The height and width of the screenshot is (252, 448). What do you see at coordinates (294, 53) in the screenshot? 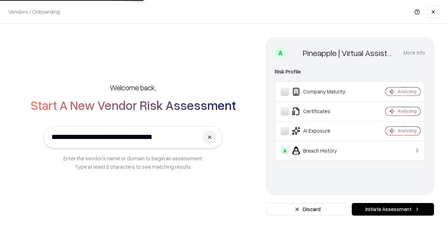
I see `img: Pineapple | Virtual Assistant Agency` at bounding box center [294, 53].